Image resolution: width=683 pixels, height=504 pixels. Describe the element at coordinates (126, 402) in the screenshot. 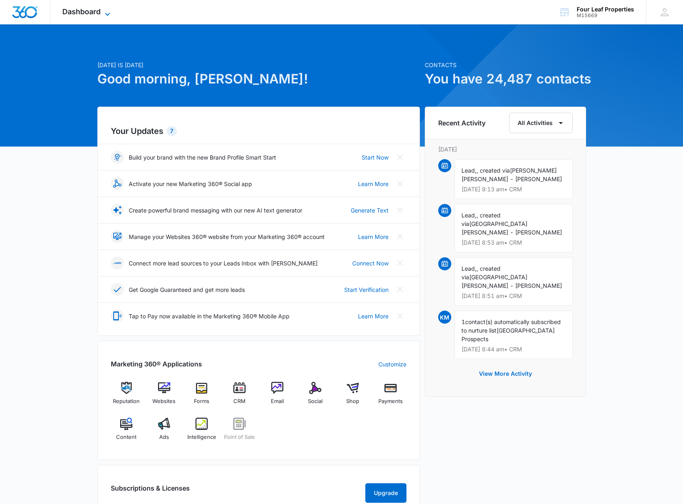

I see `span: Reputation` at that location.